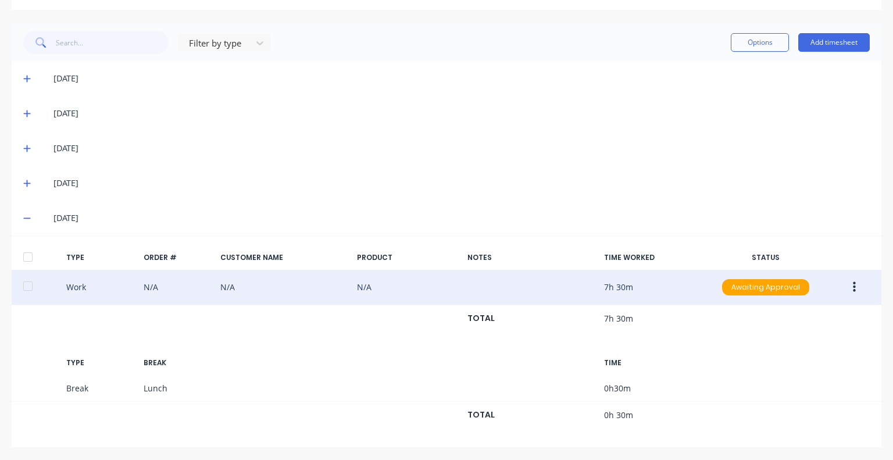 The height and width of the screenshot is (460, 893). Describe the element at coordinates (765, 258) in the screenshot. I see `div: STATUS` at that location.